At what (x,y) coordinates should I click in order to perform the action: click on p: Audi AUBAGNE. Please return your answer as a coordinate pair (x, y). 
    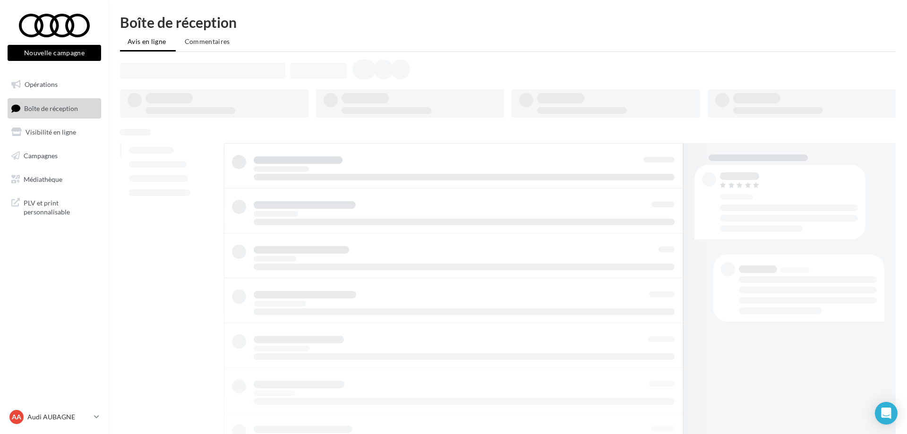
    Looking at the image, I should click on (59, 417).